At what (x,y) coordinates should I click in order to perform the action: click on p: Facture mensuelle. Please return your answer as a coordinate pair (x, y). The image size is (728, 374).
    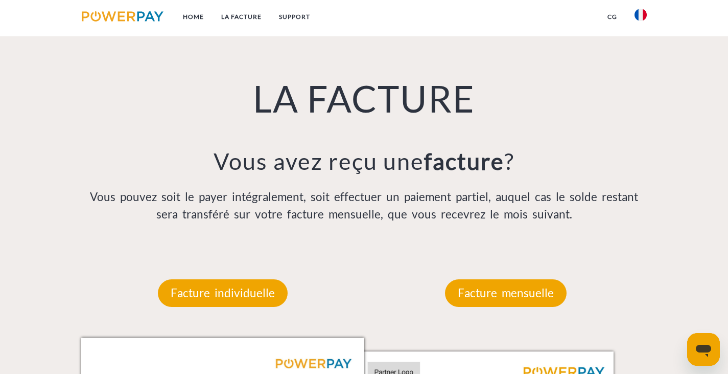
    Looking at the image, I should click on (506, 293).